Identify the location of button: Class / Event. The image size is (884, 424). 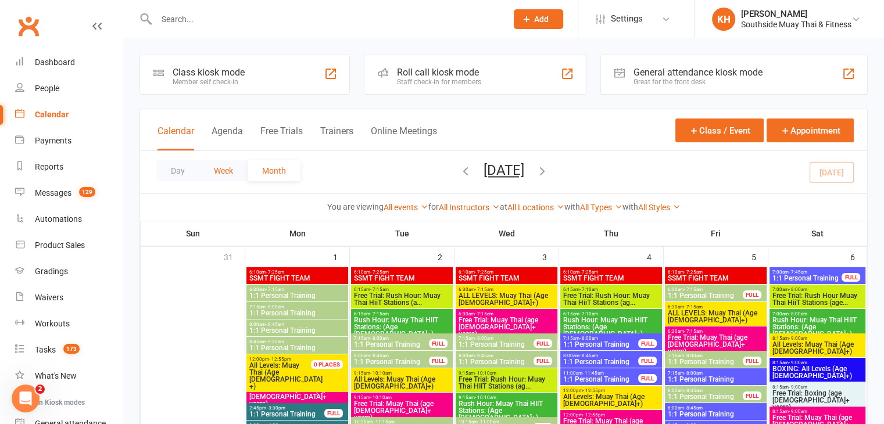
(720, 130).